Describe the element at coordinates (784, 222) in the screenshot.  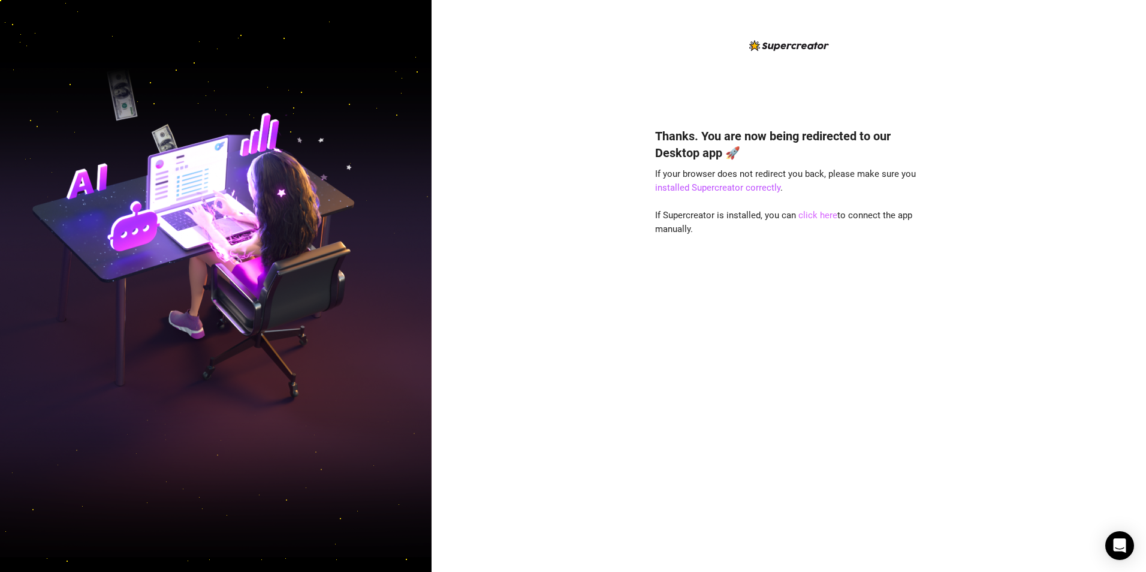
I see `span: If Supercreator is installed, you can to connect the app manually.` at that location.